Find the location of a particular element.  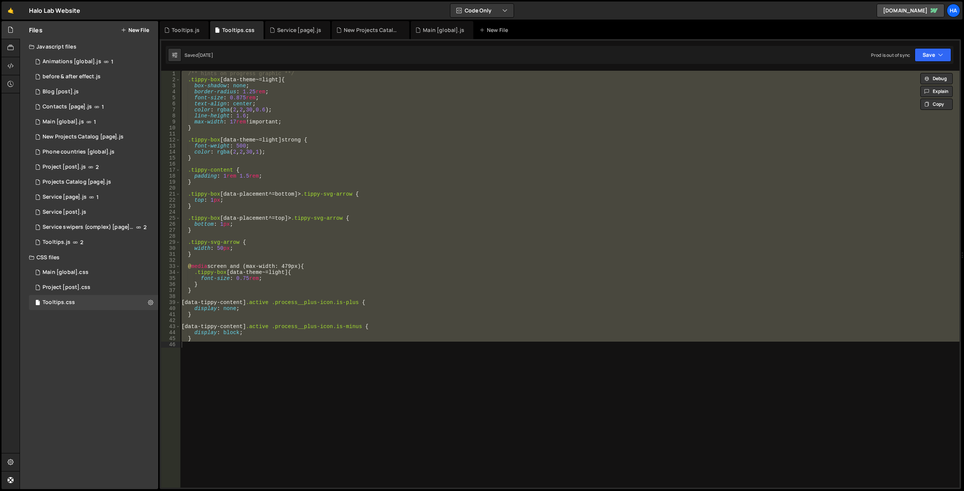

div: CSS files is located at coordinates (89, 258).